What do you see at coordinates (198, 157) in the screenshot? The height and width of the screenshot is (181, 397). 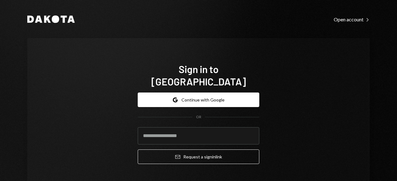 I see `button: Request a signinlink` at bounding box center [198, 157].